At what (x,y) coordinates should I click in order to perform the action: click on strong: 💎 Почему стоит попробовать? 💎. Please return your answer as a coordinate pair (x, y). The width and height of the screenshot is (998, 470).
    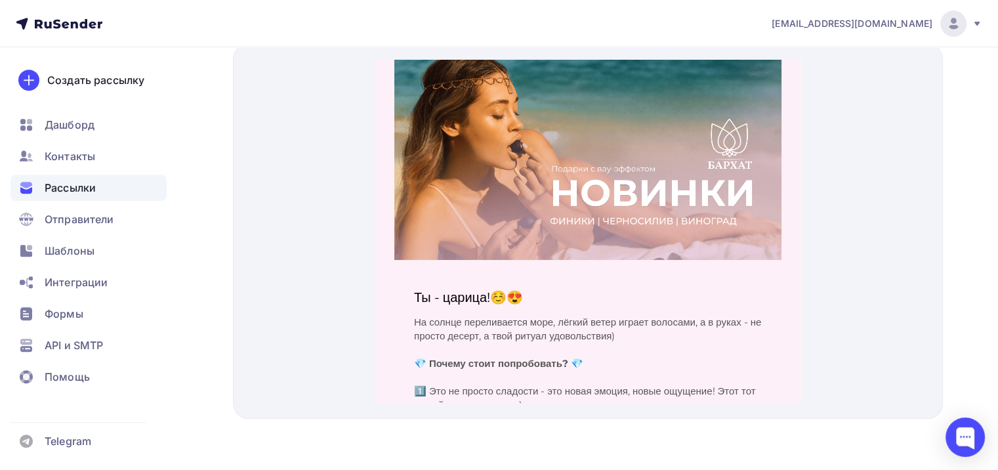
    Looking at the image, I should click on (123, 303).